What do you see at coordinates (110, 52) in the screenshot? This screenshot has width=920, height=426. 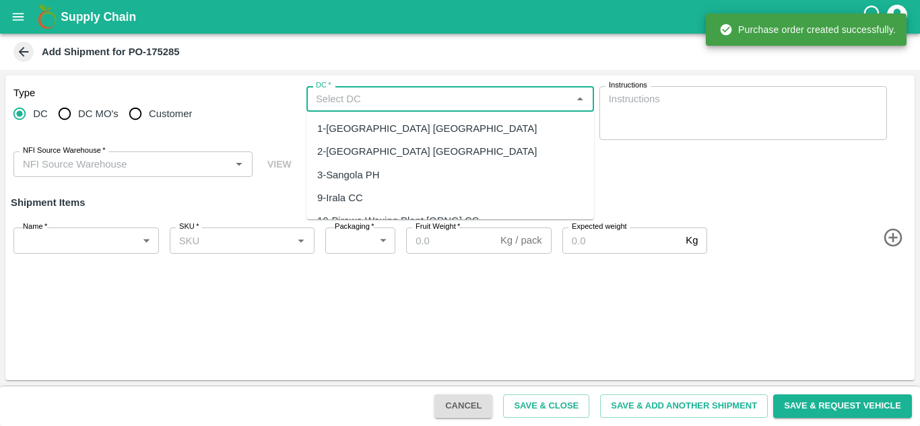 I see `b: Add Shipment for PO-175285` at bounding box center [110, 52].